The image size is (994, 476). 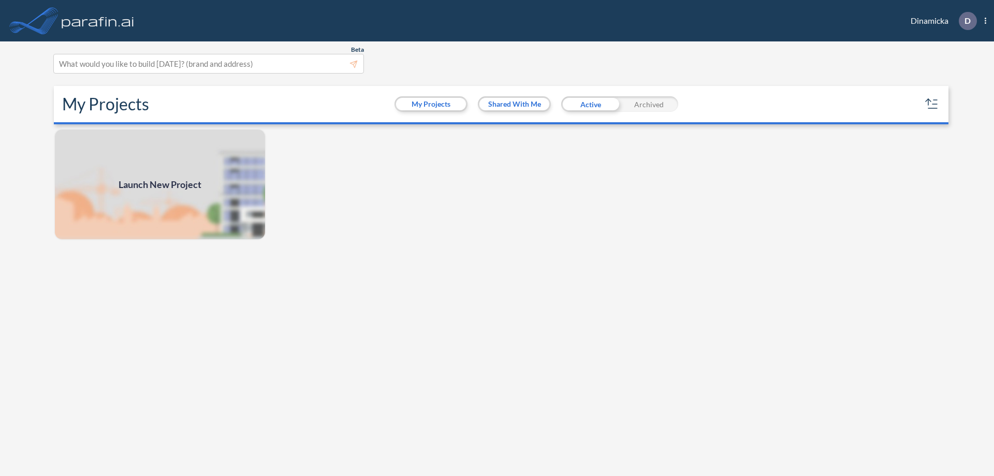 I want to click on div: Archived, so click(x=649, y=104).